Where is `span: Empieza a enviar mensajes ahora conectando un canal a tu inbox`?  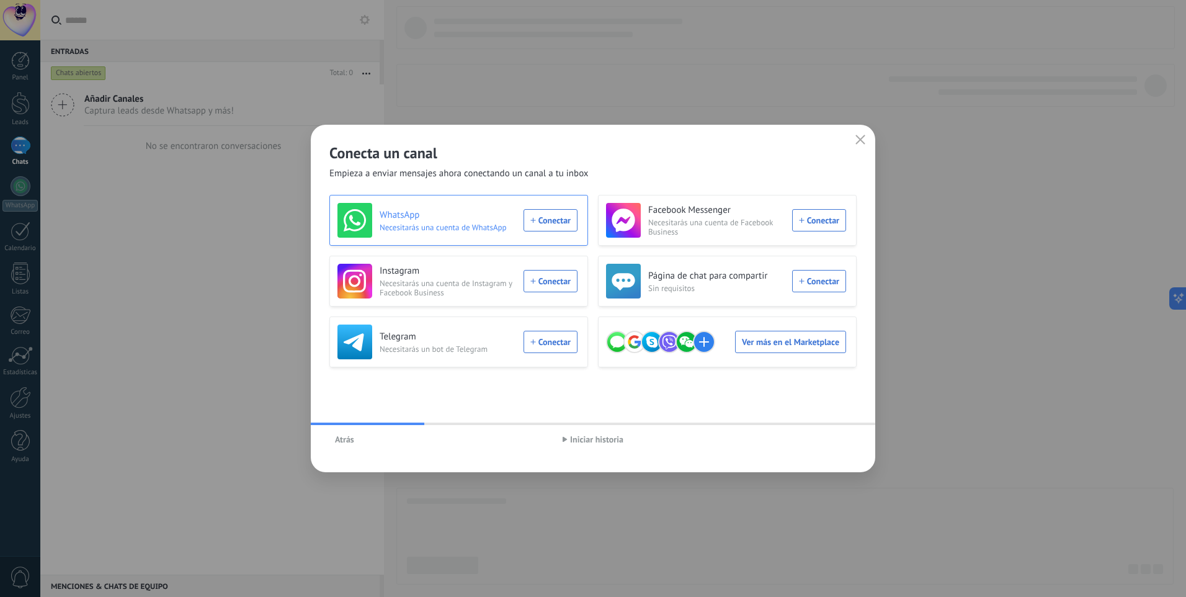
span: Empieza a enviar mensajes ahora conectando un canal a tu inbox is located at coordinates (459, 174).